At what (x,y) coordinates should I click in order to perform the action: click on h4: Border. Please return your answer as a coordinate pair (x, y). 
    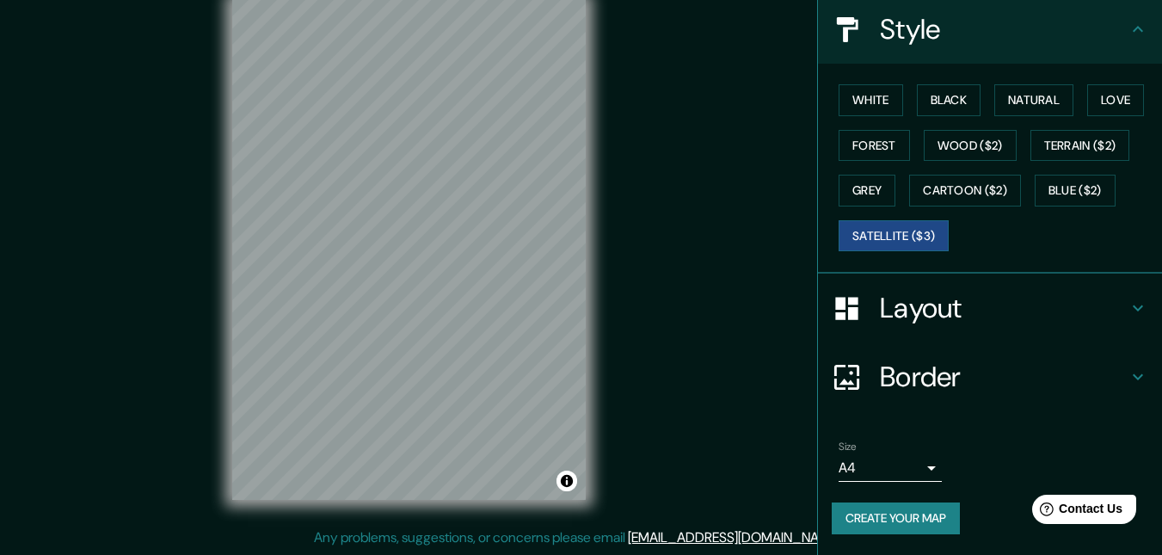
    Looking at the image, I should click on (1004, 377).